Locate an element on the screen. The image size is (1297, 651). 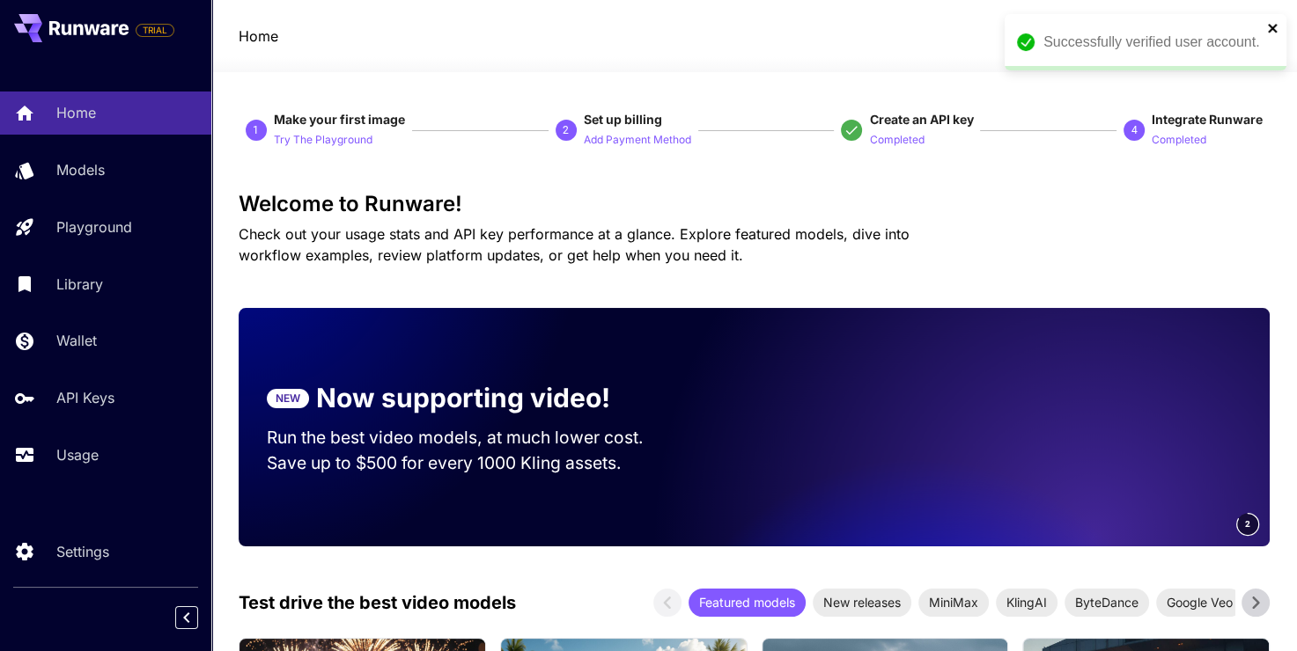
p: Add Payment Method is located at coordinates (637, 140).